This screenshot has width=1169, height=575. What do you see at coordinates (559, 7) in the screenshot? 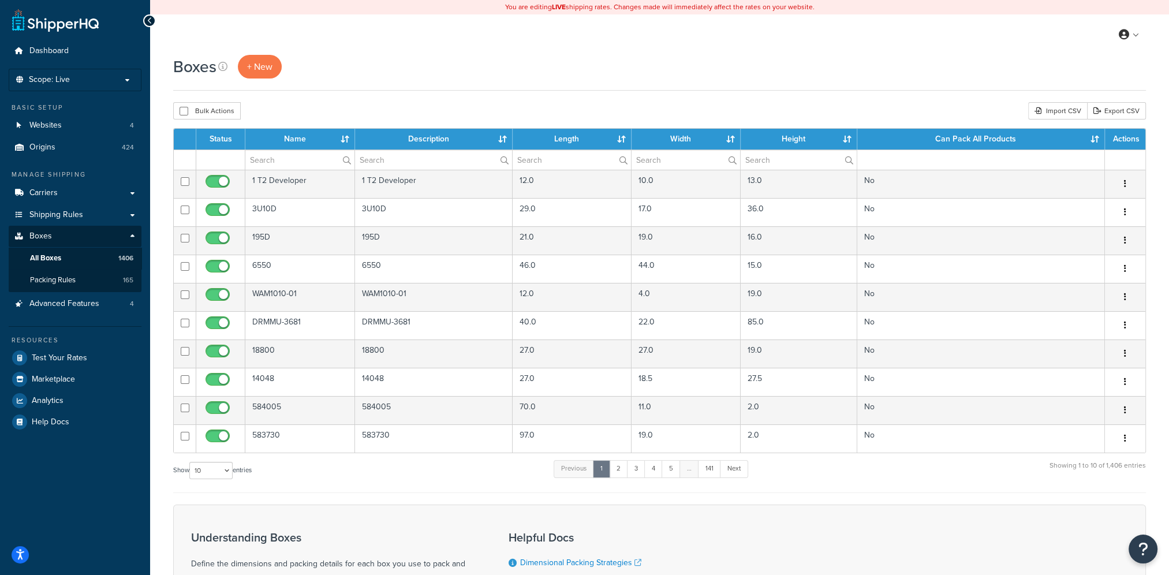
I see `b: LIVE` at bounding box center [559, 7].